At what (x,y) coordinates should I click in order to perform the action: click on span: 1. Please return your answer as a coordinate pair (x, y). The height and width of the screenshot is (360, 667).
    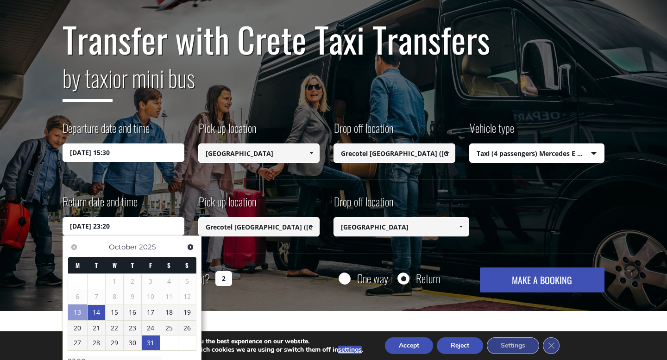
    Looking at the image, I should click on (114, 282).